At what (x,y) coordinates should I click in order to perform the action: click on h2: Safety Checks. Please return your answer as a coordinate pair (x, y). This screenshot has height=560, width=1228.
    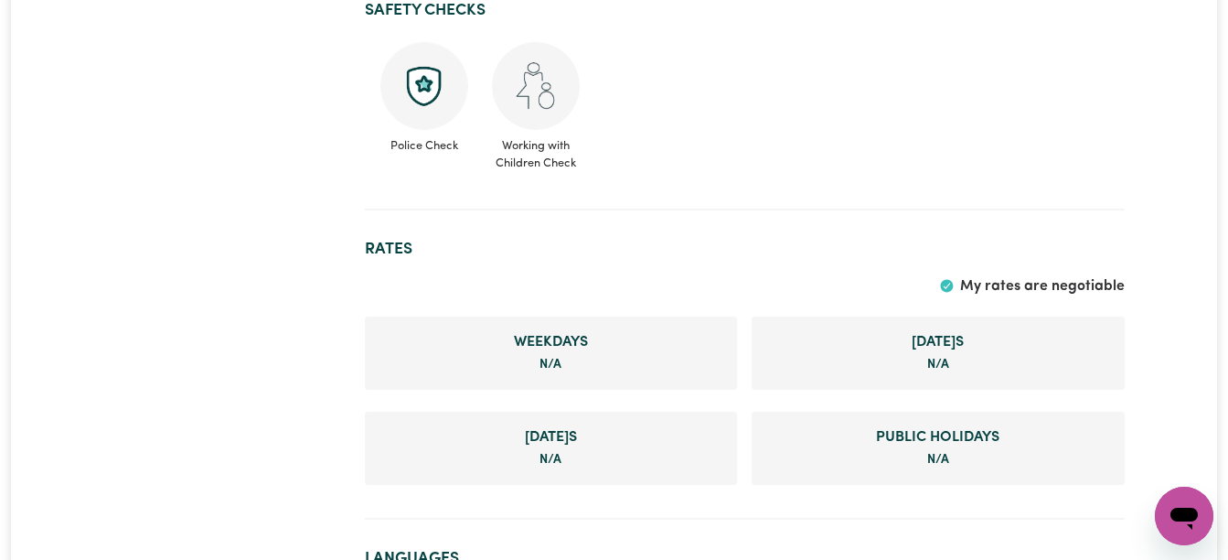
    Looking at the image, I should click on (744, 10).